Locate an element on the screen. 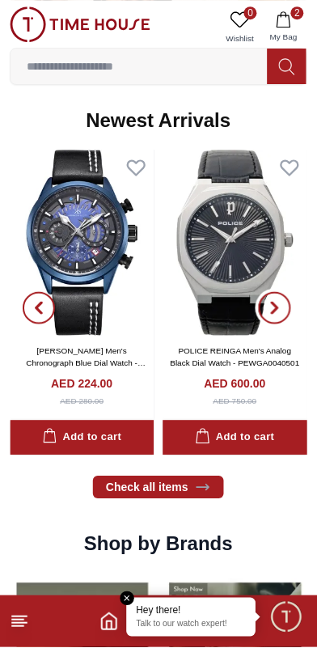  a: Check all items is located at coordinates (158, 487).